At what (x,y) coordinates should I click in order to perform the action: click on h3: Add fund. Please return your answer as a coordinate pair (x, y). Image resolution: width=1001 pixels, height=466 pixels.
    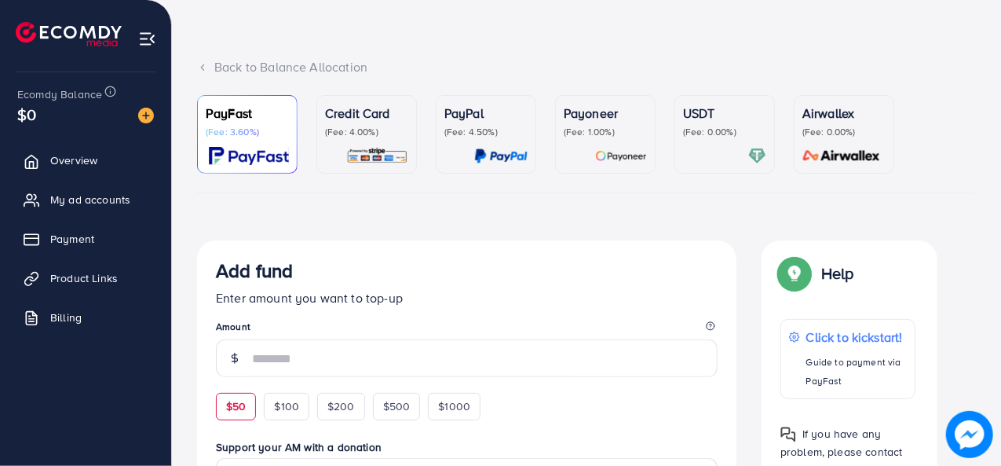
    Looking at the image, I should click on (254, 270).